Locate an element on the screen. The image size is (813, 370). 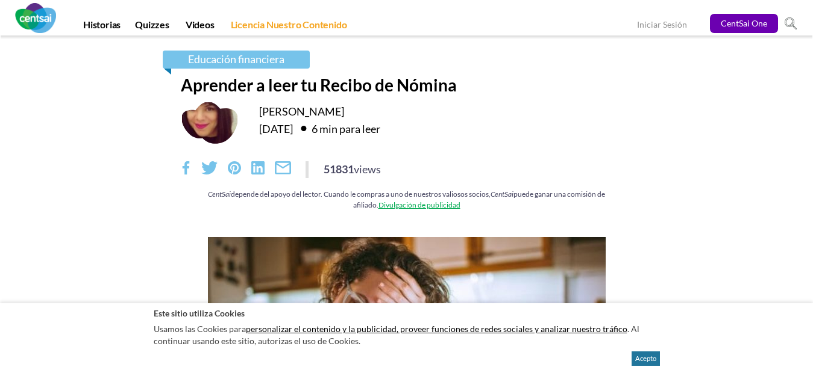
div: 6 min para leer is located at coordinates (337, 128).